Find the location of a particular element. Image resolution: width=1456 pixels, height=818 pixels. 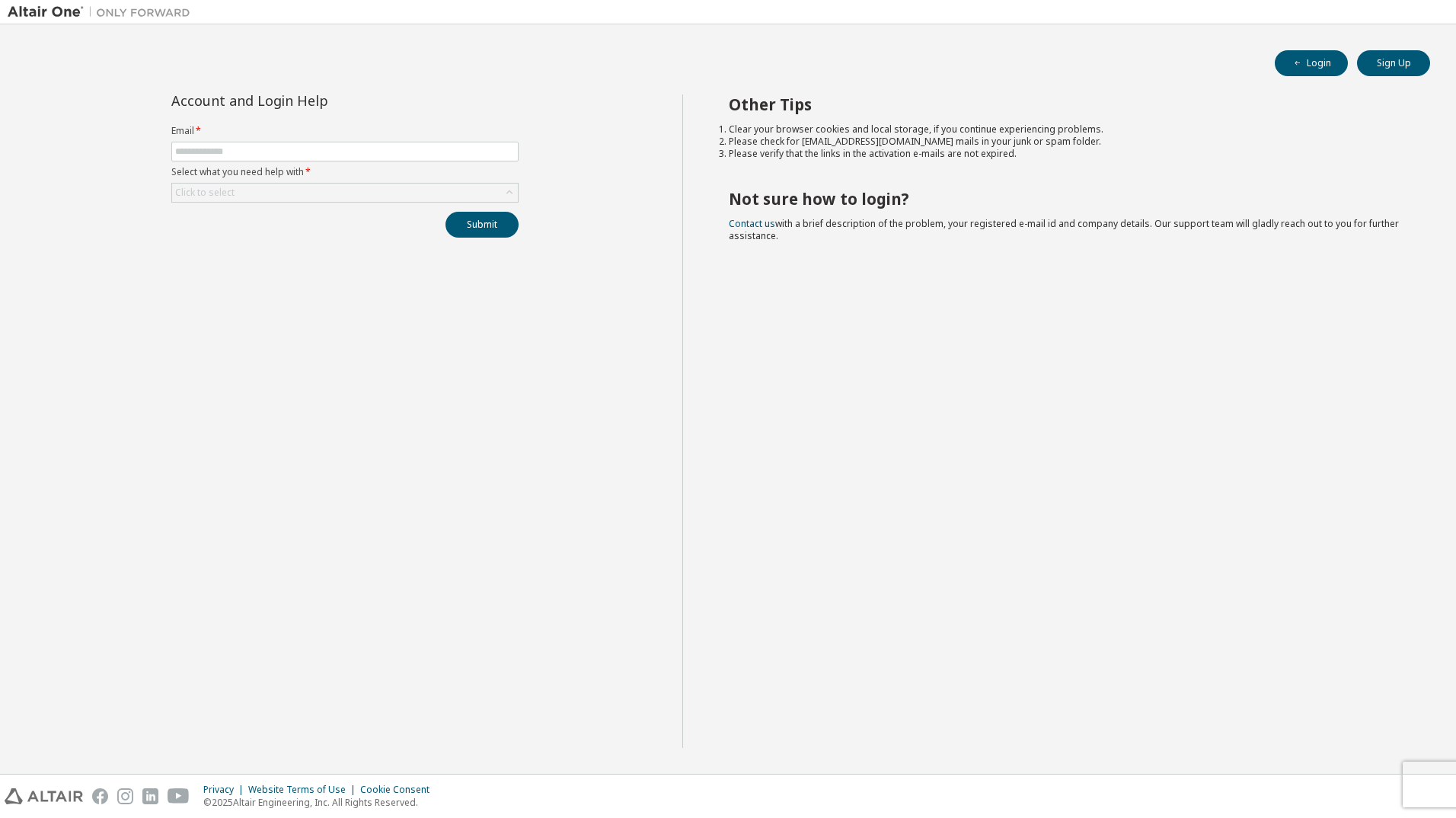

li: Please verify that the links in the activation e-mails are not expired. is located at coordinates (1066, 154).